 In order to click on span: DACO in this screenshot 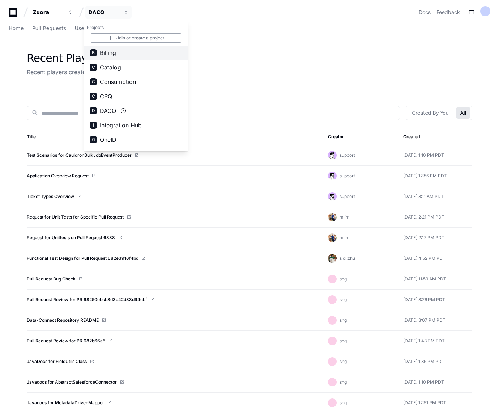, I will do `click(108, 111)`.